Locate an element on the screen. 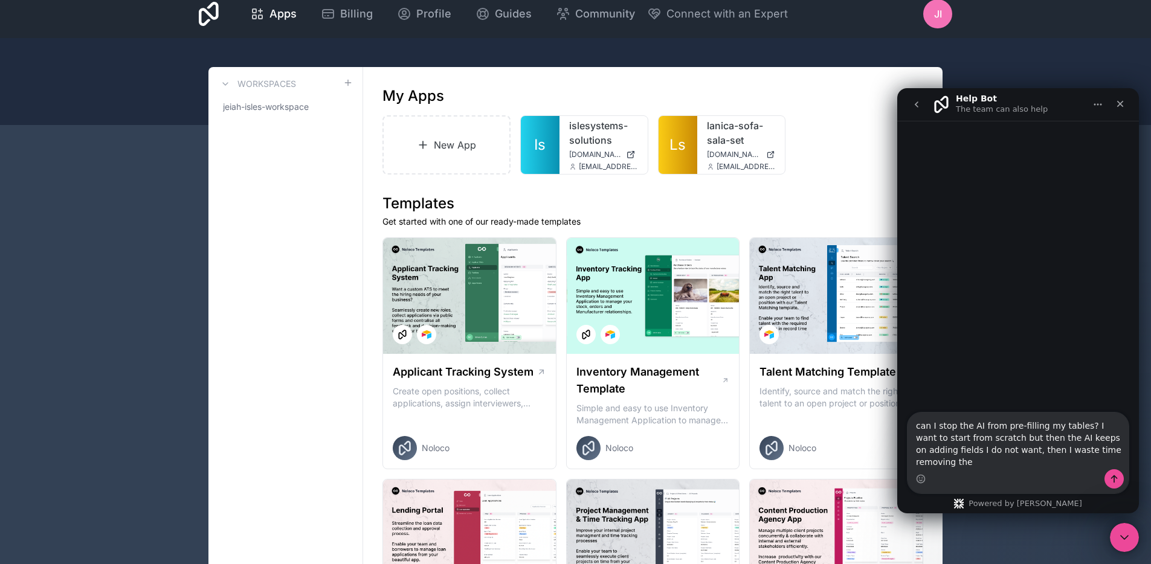 The width and height of the screenshot is (1151, 564). a: islesystems-solutions is located at coordinates (603, 133).